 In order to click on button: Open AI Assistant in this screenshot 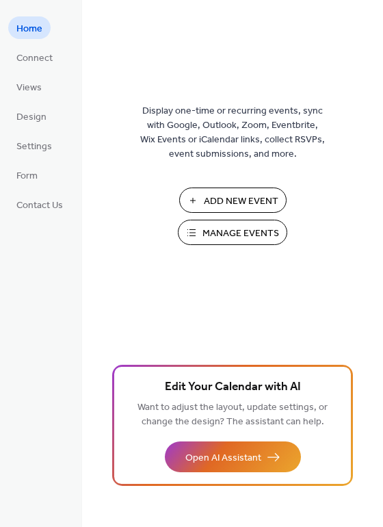, I will do `click(233, 456)`.